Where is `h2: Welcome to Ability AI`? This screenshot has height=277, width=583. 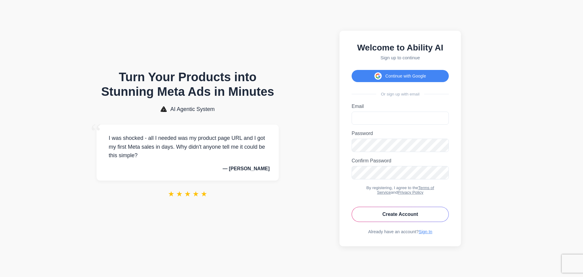
h2: Welcome to Ability AI is located at coordinates (400, 48).